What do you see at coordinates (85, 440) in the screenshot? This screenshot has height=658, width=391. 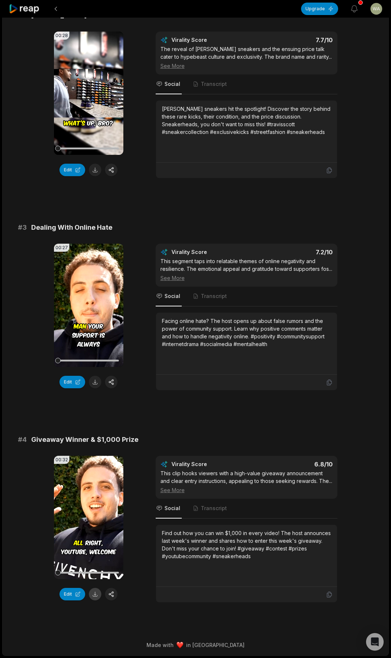 I see `span: Giveaway Winner & $1,000 Prize` at bounding box center [85, 440].